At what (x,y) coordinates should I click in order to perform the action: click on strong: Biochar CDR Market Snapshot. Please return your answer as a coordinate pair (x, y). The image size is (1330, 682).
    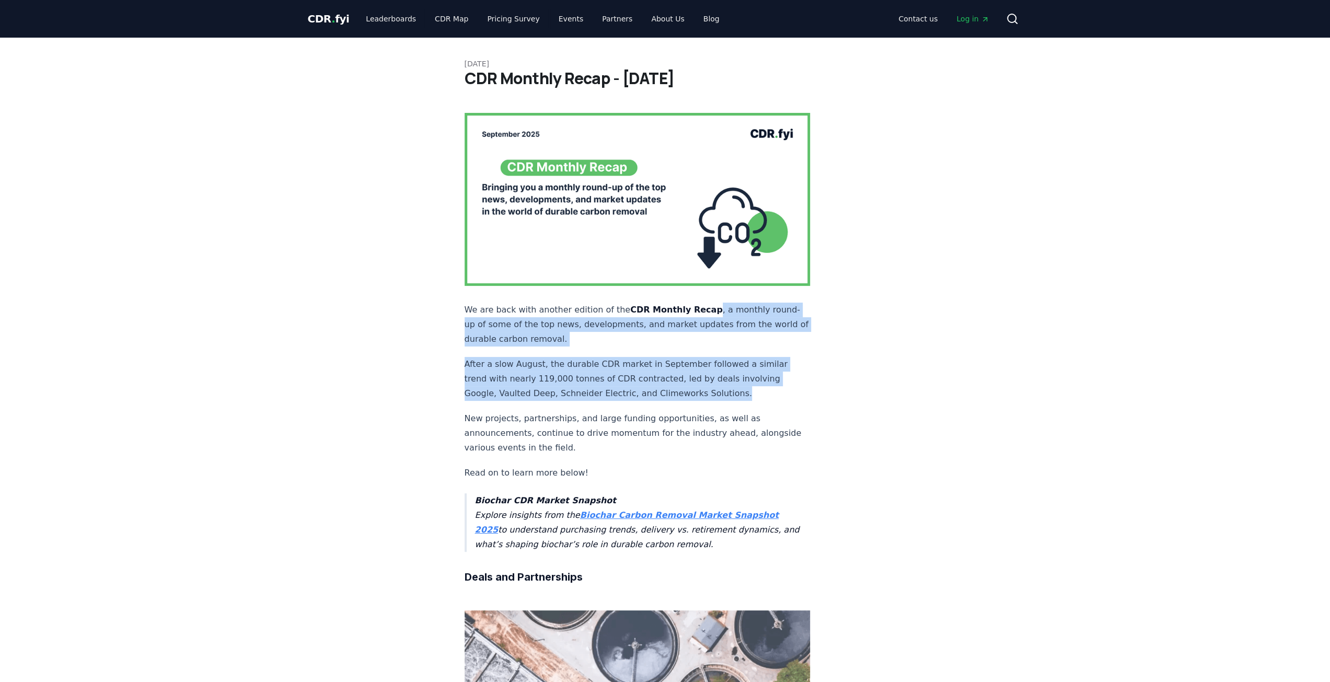
    Looking at the image, I should click on (546, 500).